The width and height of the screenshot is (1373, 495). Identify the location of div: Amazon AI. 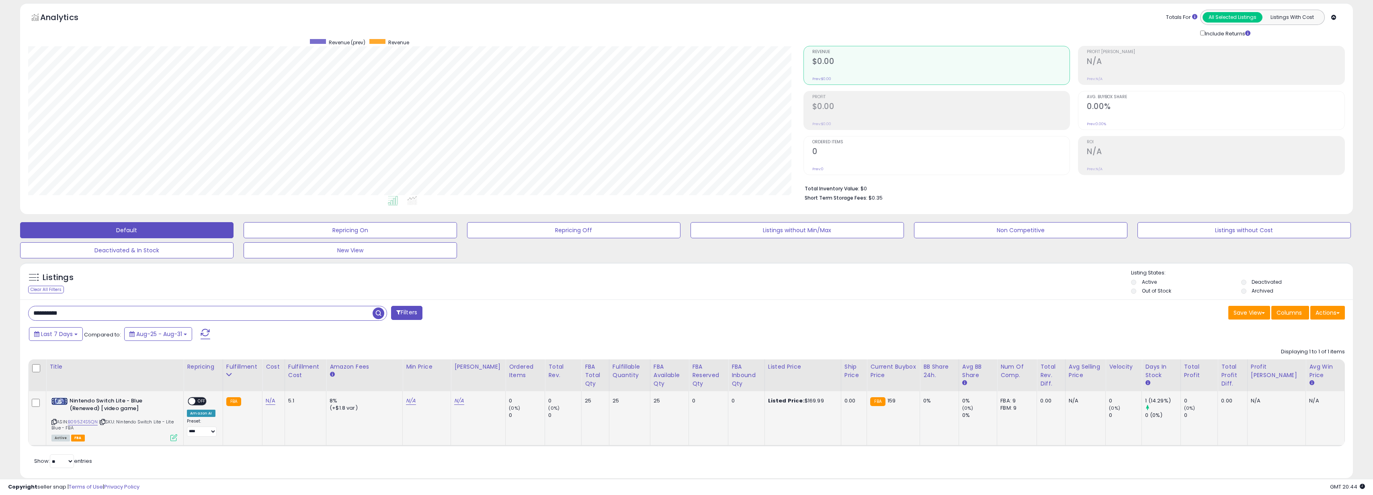
(201, 413).